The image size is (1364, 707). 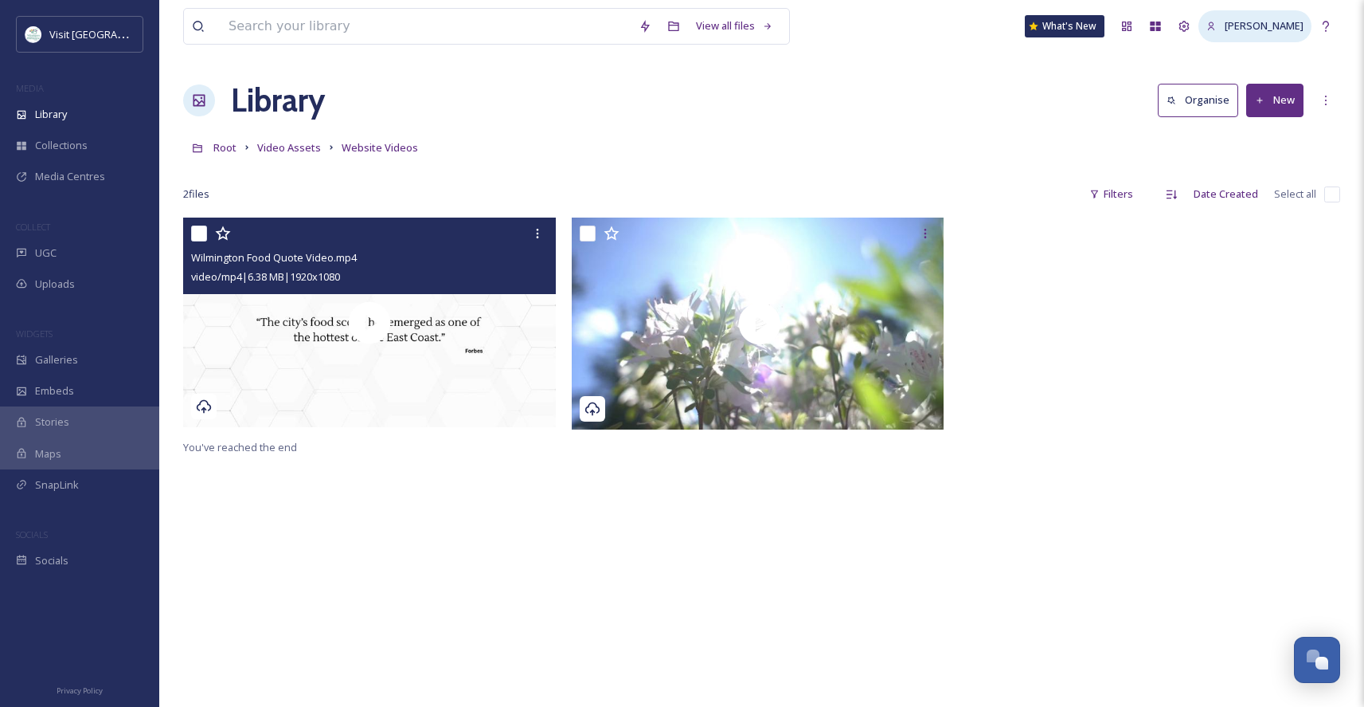 What do you see at coordinates (54, 390) in the screenshot?
I see `span: Embeds` at bounding box center [54, 390].